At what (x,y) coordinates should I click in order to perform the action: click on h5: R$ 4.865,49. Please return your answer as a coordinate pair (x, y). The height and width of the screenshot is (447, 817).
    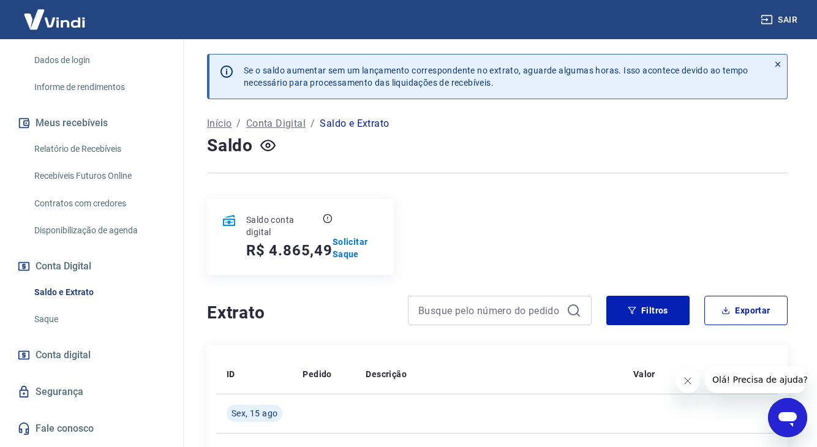
    Looking at the image, I should click on (289, 250).